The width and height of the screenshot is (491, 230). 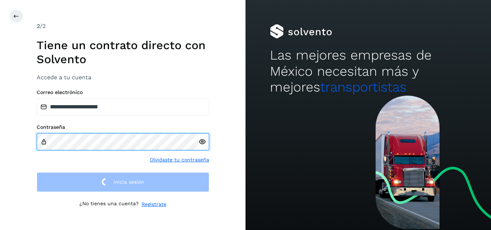 I want to click on label: Contraseña, so click(x=123, y=127).